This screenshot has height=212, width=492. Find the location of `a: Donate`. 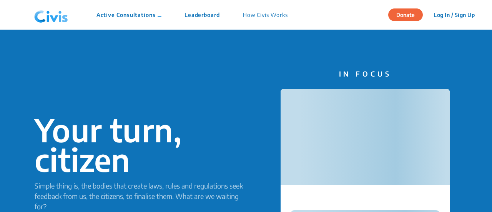

a: Donate is located at coordinates (408, 14).